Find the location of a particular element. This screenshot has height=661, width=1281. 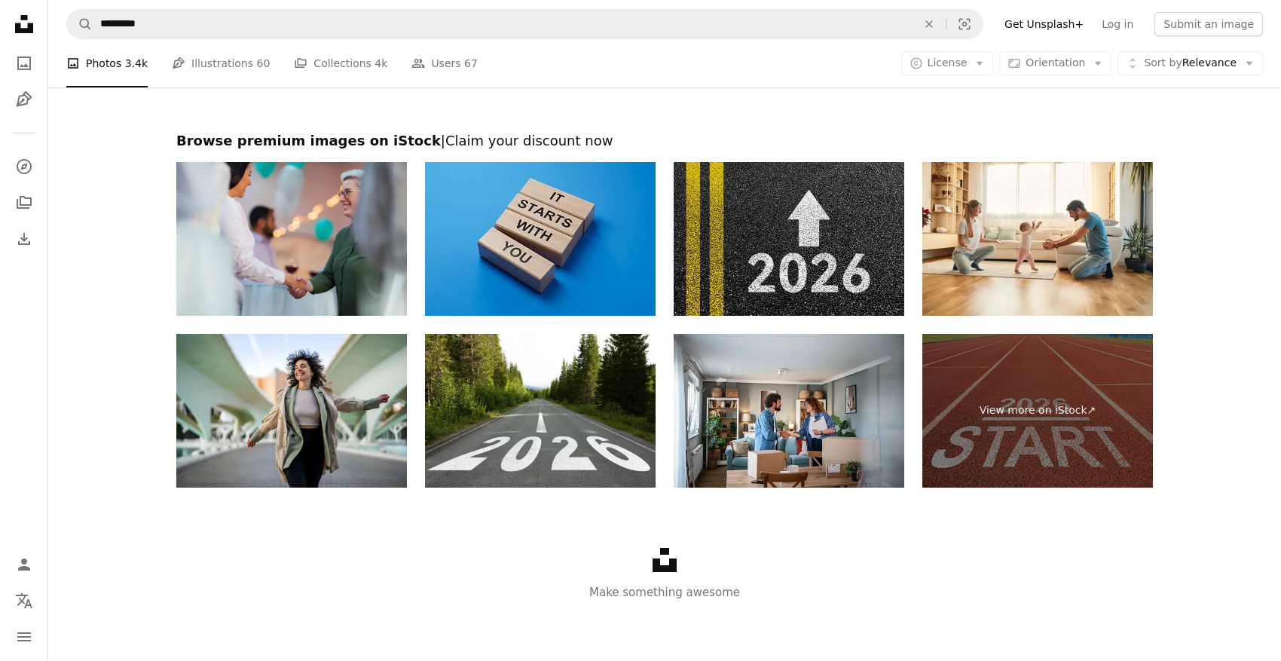

button: Search Unsplash is located at coordinates (80, 24).